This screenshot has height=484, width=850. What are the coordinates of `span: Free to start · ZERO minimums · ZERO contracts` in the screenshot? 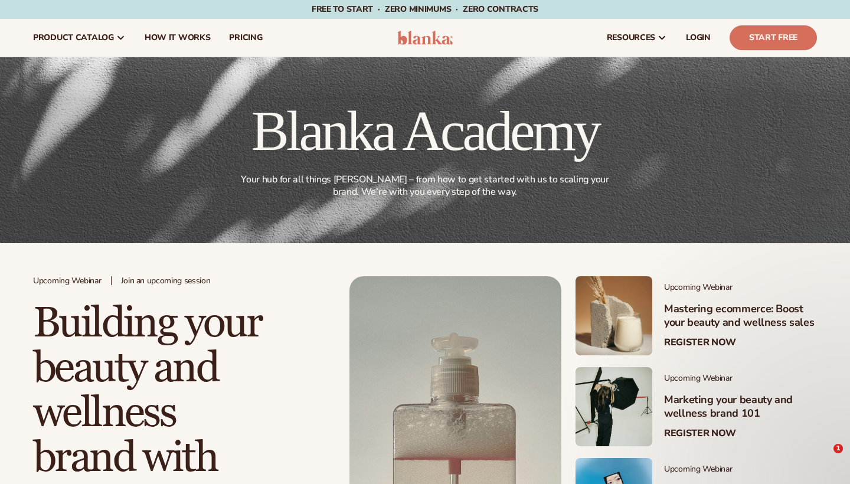 It's located at (425, 9).